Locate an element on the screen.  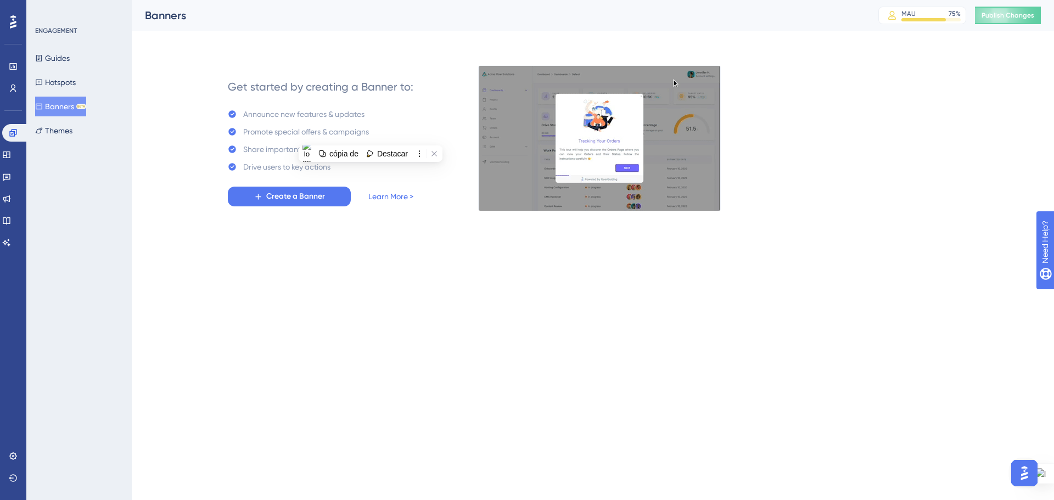
div: Get started by creating a Banner to: is located at coordinates (321, 87).